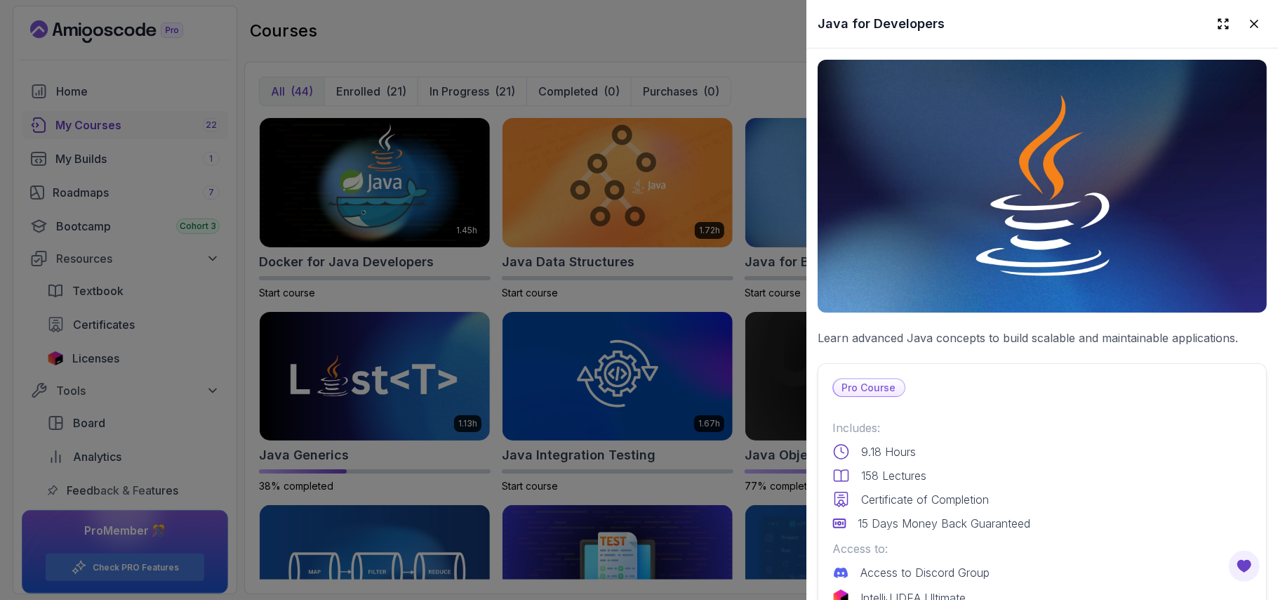 Image resolution: width=1278 pixels, height=600 pixels. Describe the element at coordinates (869, 388) in the screenshot. I see `p: Pro Course` at that location.